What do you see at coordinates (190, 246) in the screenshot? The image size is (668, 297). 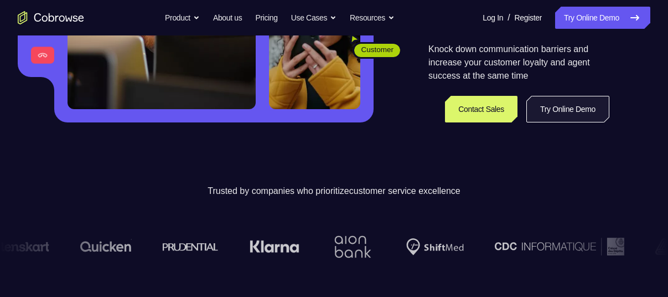 I see `img: prudential` at bounding box center [190, 246].